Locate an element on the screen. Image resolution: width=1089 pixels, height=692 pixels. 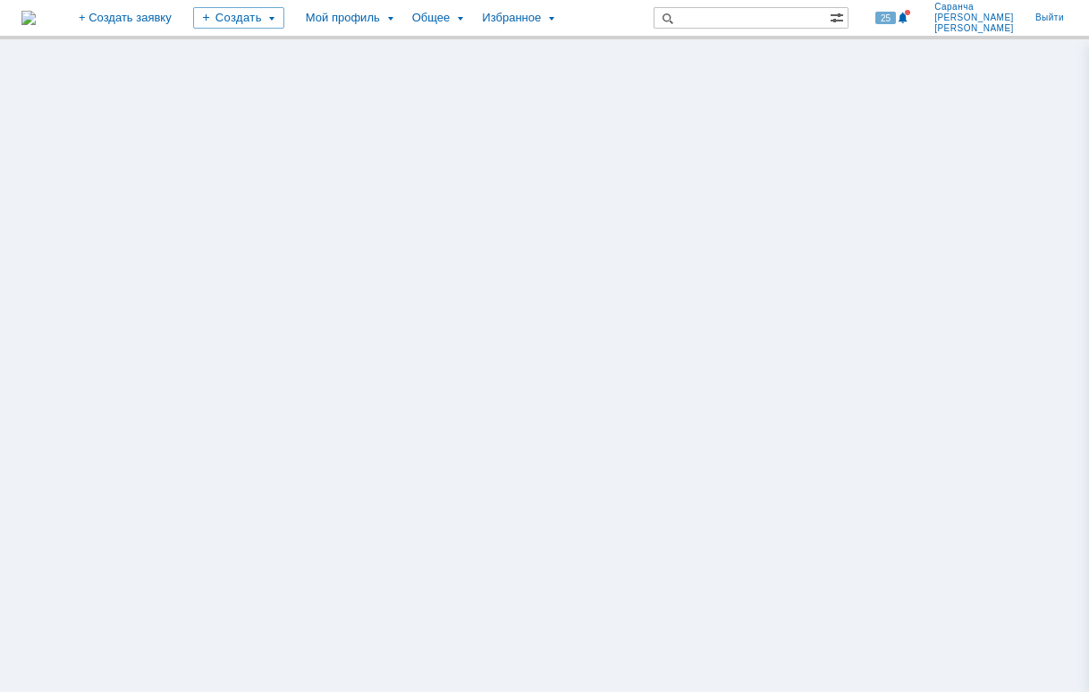
span: Расширенный поиск is located at coordinates (839, 16).